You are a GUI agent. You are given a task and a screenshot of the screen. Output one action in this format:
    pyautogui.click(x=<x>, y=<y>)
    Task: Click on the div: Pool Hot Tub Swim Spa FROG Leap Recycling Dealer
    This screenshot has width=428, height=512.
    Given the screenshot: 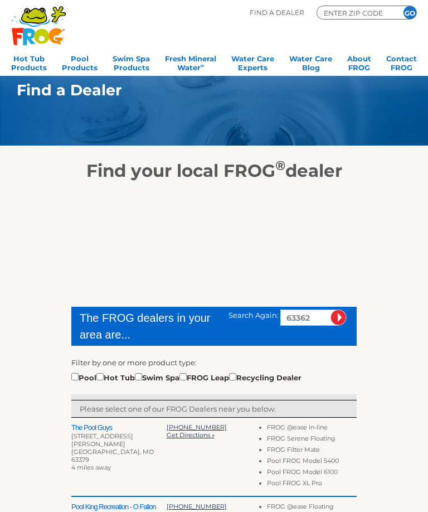 What is the action you would take?
    pyautogui.click(x=186, y=377)
    